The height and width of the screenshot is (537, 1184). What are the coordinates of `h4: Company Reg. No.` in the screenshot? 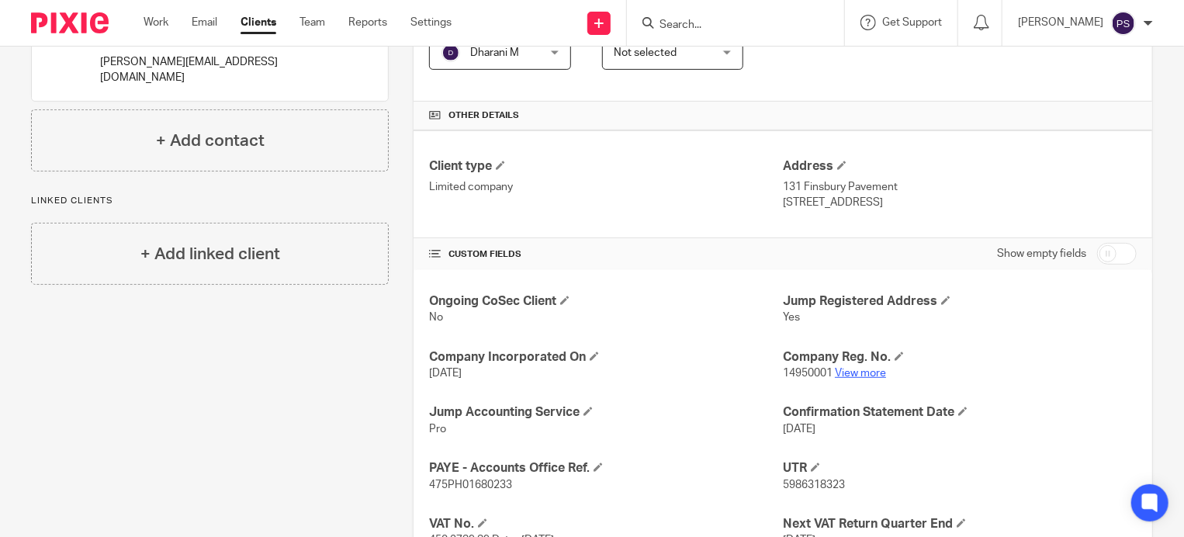 It's located at (960, 357).